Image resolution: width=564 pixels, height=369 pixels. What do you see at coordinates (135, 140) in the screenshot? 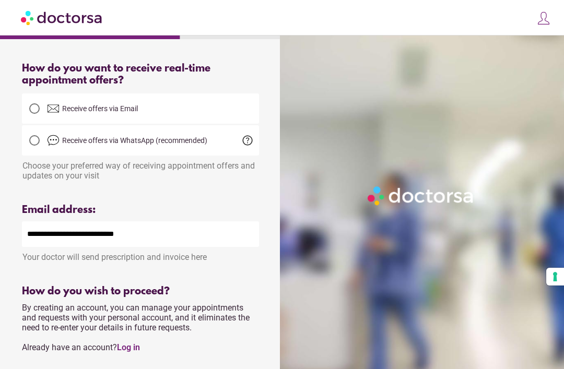
I see `span: Receive offers via WhatsApp (recommended)` at bounding box center [135, 140].